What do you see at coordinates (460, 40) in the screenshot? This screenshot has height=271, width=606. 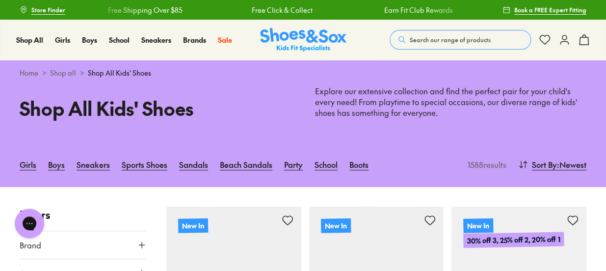 I see `button: Search our range of products` at bounding box center [460, 40].